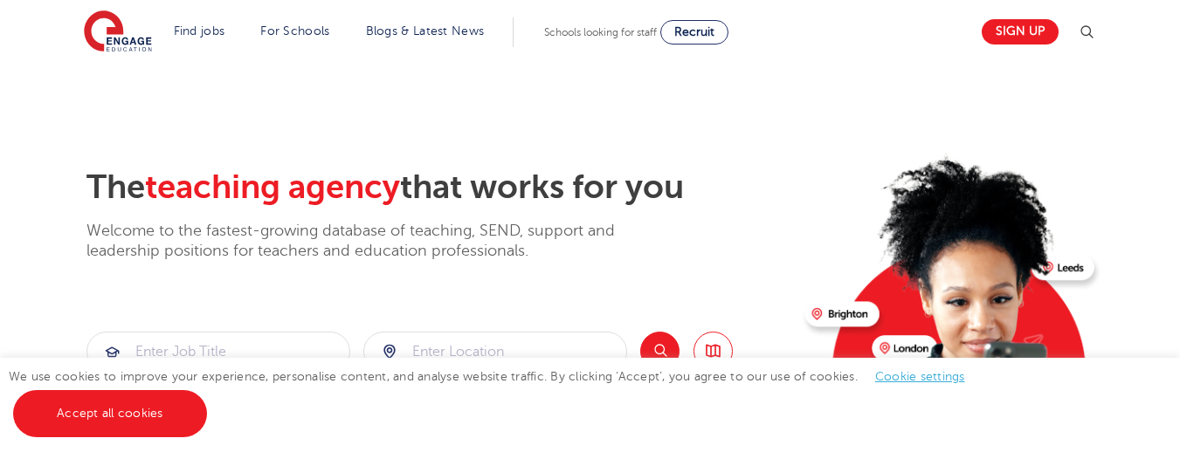 This screenshot has height=452, width=1180. Describe the element at coordinates (694, 32) in the screenshot. I see `a: Recruit` at that location.